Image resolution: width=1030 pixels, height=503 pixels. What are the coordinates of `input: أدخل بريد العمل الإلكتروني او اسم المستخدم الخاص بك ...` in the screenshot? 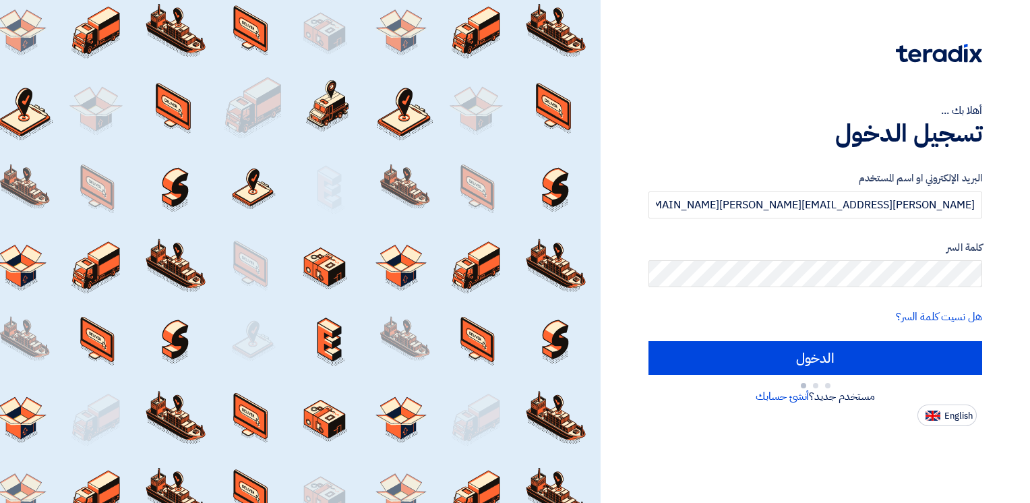 It's located at (815, 205).